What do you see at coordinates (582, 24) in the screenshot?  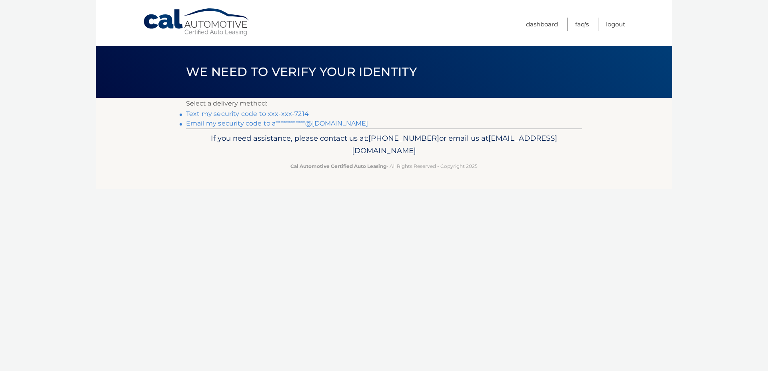 I see `a: FAQ's` at bounding box center [582, 24].